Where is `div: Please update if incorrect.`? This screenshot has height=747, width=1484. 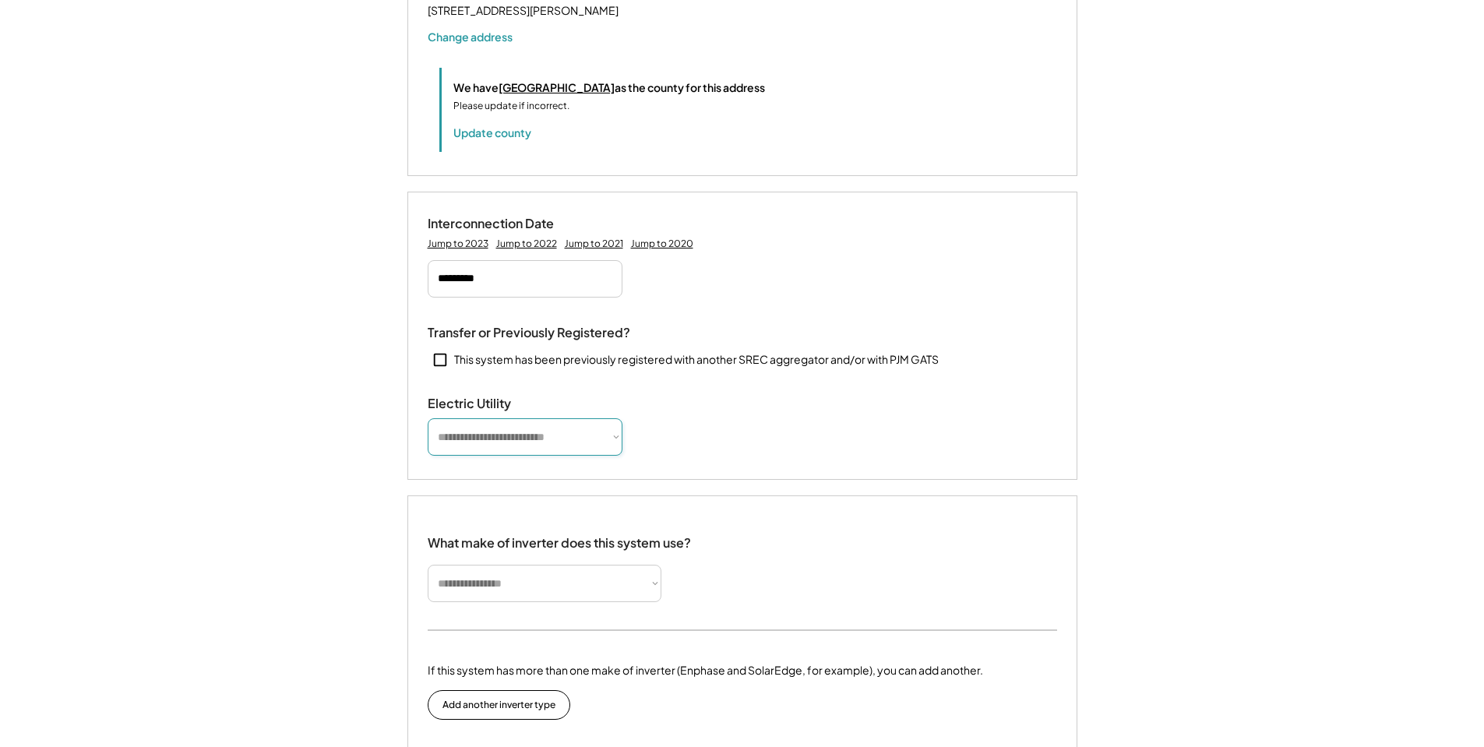
div: Please update if incorrect. is located at coordinates (511, 106).